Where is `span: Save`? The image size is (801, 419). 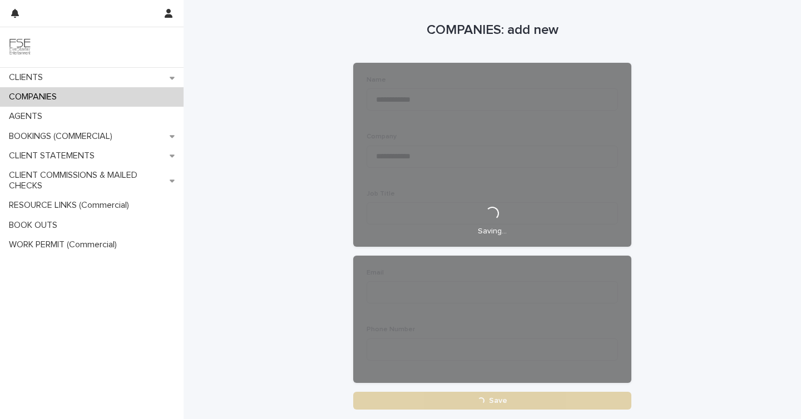 span: Save is located at coordinates (498, 401).